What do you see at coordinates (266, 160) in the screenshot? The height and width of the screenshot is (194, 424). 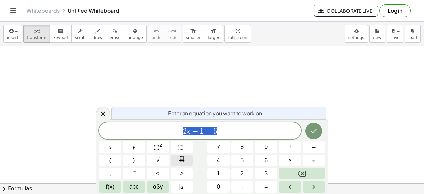 I see `button: 6` at bounding box center [266, 160].